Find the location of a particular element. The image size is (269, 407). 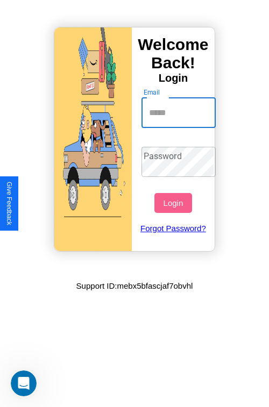

div: Give Feedback is located at coordinates (9, 203).